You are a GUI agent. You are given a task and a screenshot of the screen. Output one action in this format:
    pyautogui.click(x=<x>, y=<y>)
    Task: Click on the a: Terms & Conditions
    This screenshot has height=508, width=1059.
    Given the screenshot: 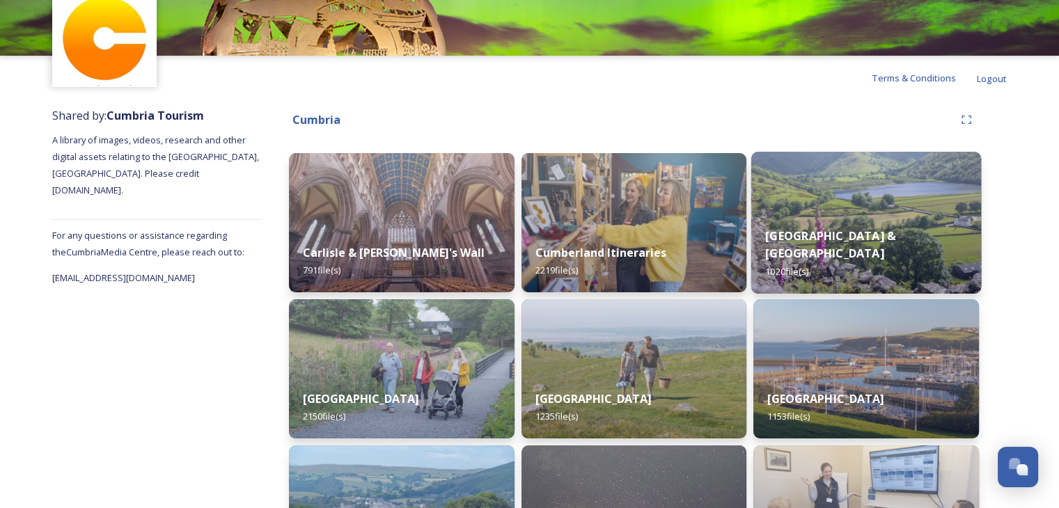 What is the action you would take?
    pyautogui.click(x=924, y=78)
    